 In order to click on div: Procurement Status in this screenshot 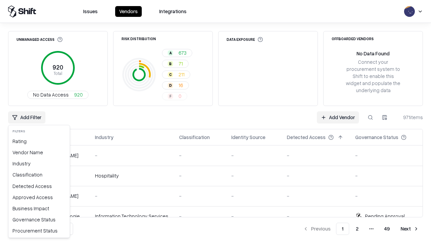, I will do `click(39, 230)`.